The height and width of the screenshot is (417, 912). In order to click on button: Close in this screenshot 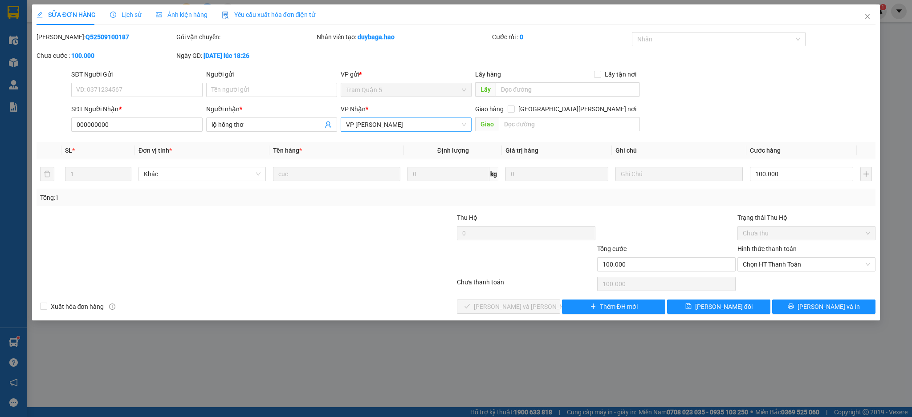, I will do `click(868, 17)`.